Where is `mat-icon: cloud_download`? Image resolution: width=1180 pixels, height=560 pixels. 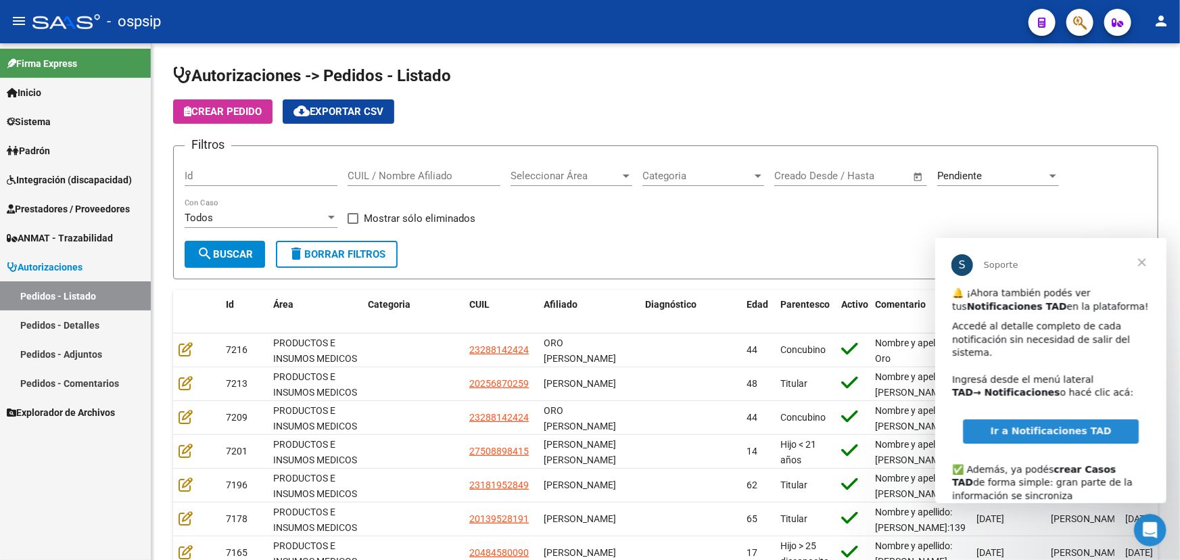 mat-icon: cloud_download is located at coordinates (301, 111).